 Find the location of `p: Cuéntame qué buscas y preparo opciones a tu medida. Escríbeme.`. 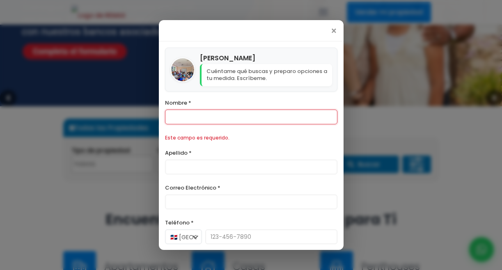

p: Cuéntame qué buscas y preparo opciones a tu medida. Escríbeme. is located at coordinates (266, 75).